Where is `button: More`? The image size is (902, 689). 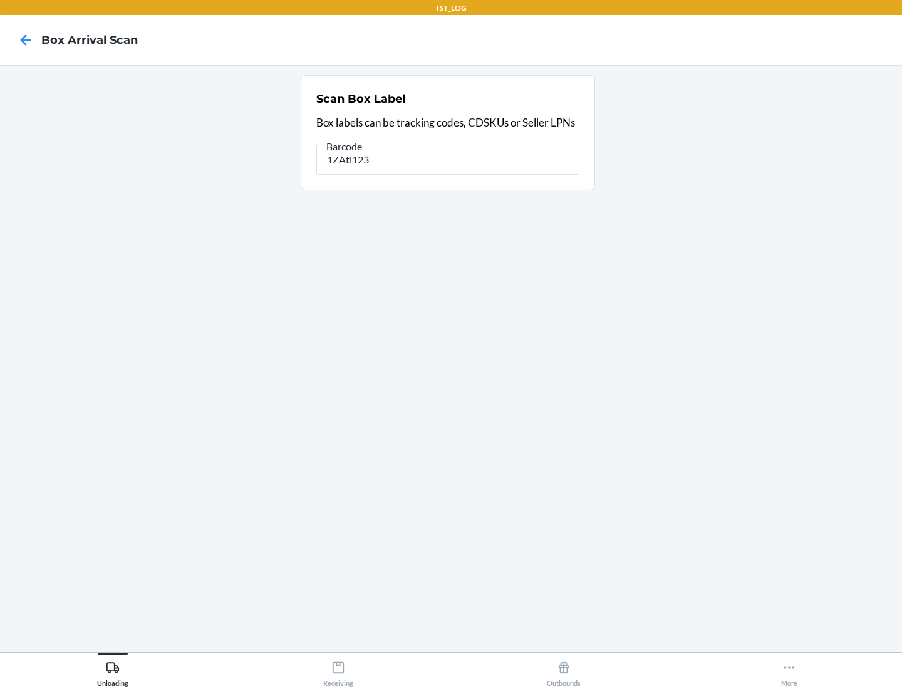
button: More is located at coordinates (789, 670).